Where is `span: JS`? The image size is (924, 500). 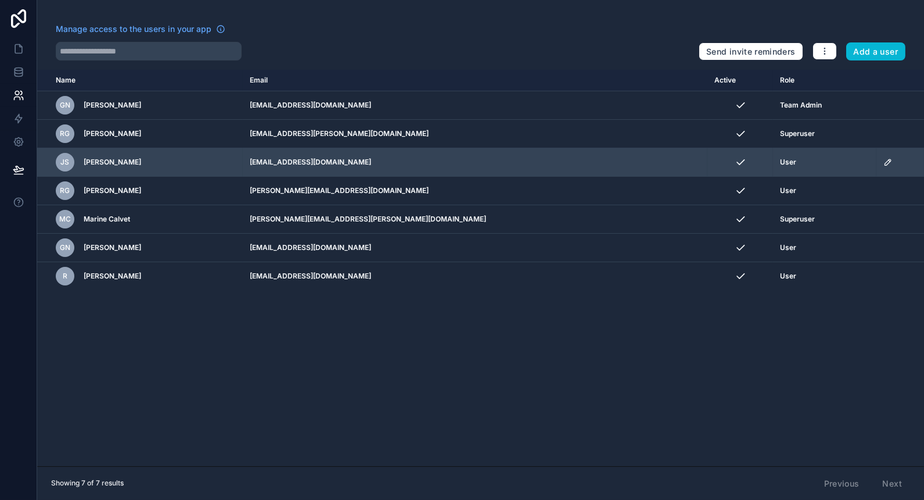 span: JS is located at coordinates (65, 162).